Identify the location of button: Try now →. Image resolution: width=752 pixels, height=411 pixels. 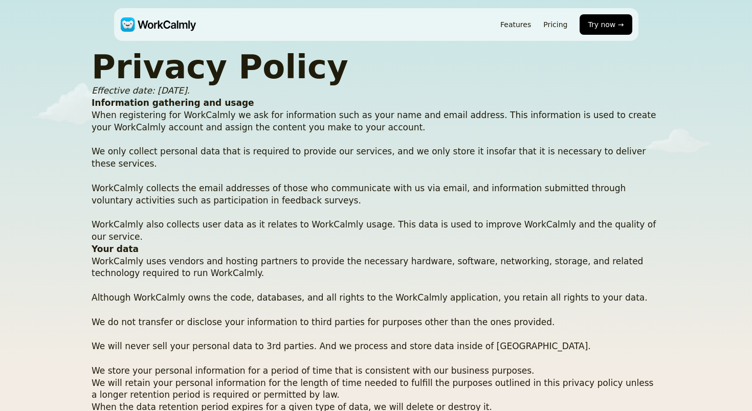
(606, 25).